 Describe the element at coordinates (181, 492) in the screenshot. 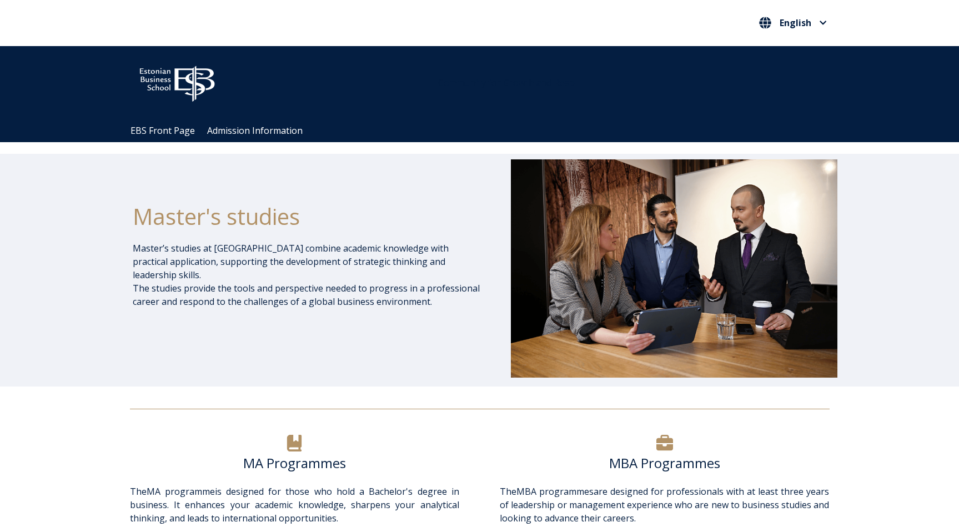

I see `a: MA programme` at that location.